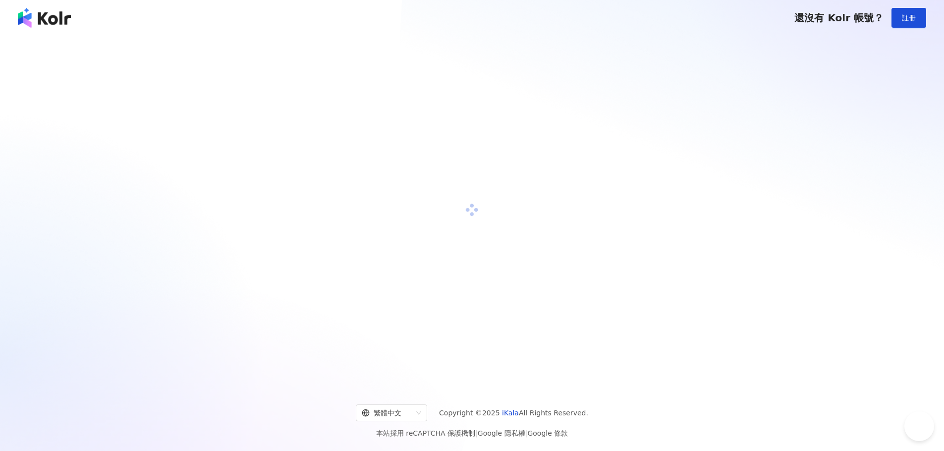 This screenshot has width=944, height=451. Describe the element at coordinates (548, 434) in the screenshot. I see `a: Google 條款` at that location.